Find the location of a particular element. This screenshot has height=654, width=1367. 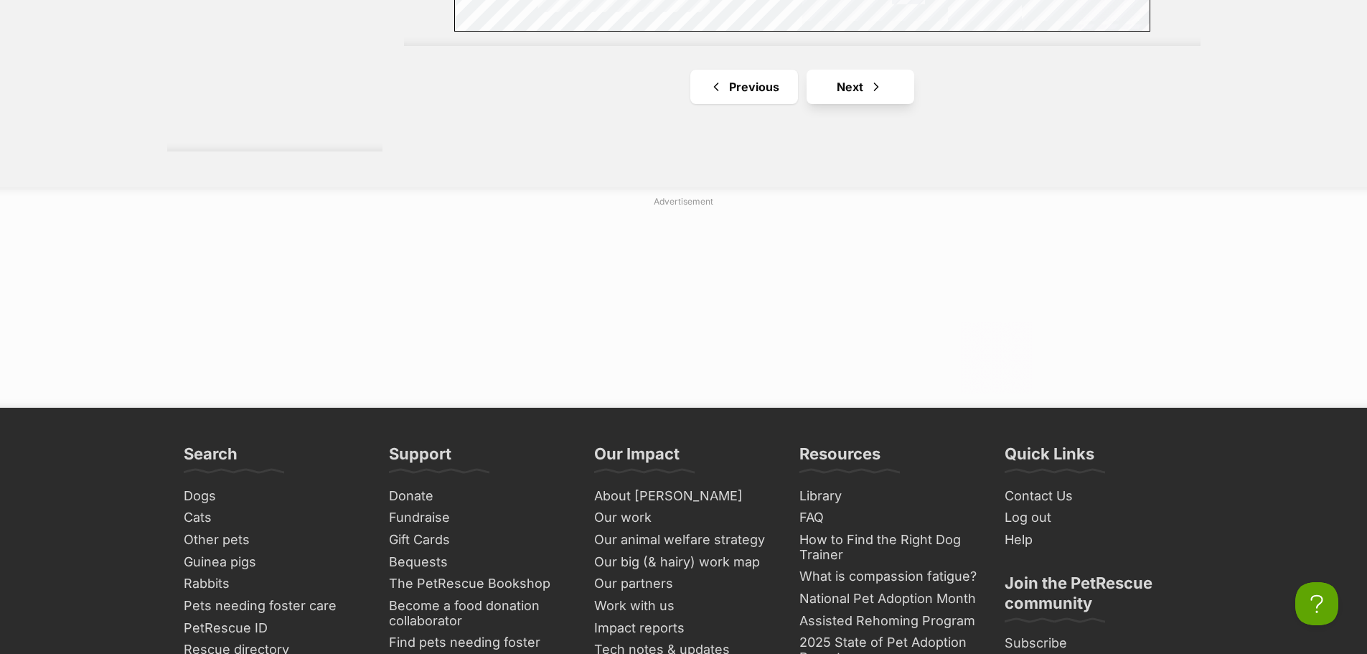

a: Work with us is located at coordinates (684, 606).